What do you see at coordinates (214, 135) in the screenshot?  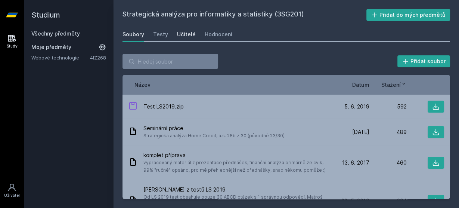 I see `span: Strategická analýza Home Credit, a.s. 28b z 30 (původně 23/30)` at bounding box center [214, 135].